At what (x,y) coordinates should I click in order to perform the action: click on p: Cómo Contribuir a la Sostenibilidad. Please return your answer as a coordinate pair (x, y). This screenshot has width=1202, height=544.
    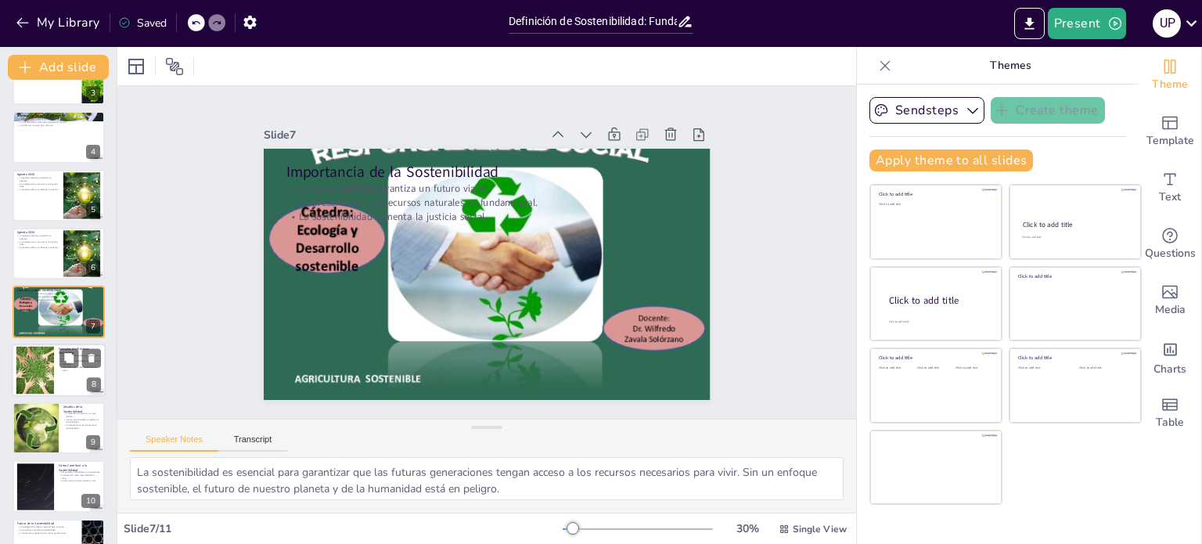
    Looking at the image, I should click on (79, 467).